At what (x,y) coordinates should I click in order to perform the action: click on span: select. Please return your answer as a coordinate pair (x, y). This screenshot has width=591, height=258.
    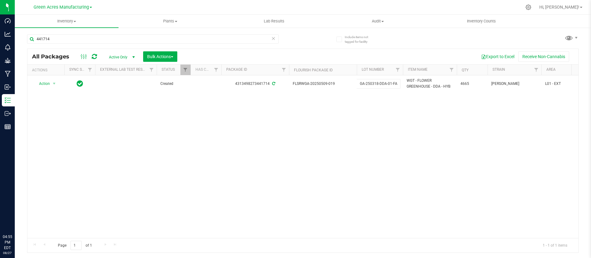
    Looking at the image, I should click on (54, 84).